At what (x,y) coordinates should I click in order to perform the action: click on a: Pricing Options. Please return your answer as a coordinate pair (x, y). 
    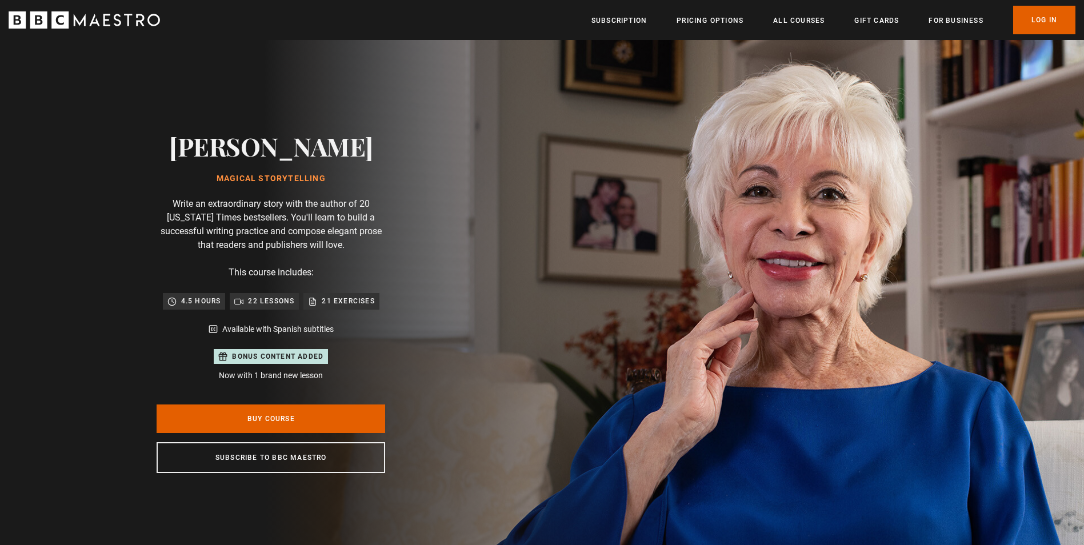
    Looking at the image, I should click on (710, 21).